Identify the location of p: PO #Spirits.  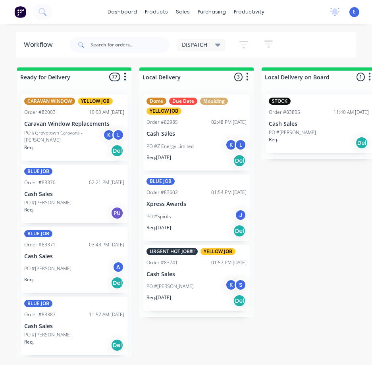
(159, 217).